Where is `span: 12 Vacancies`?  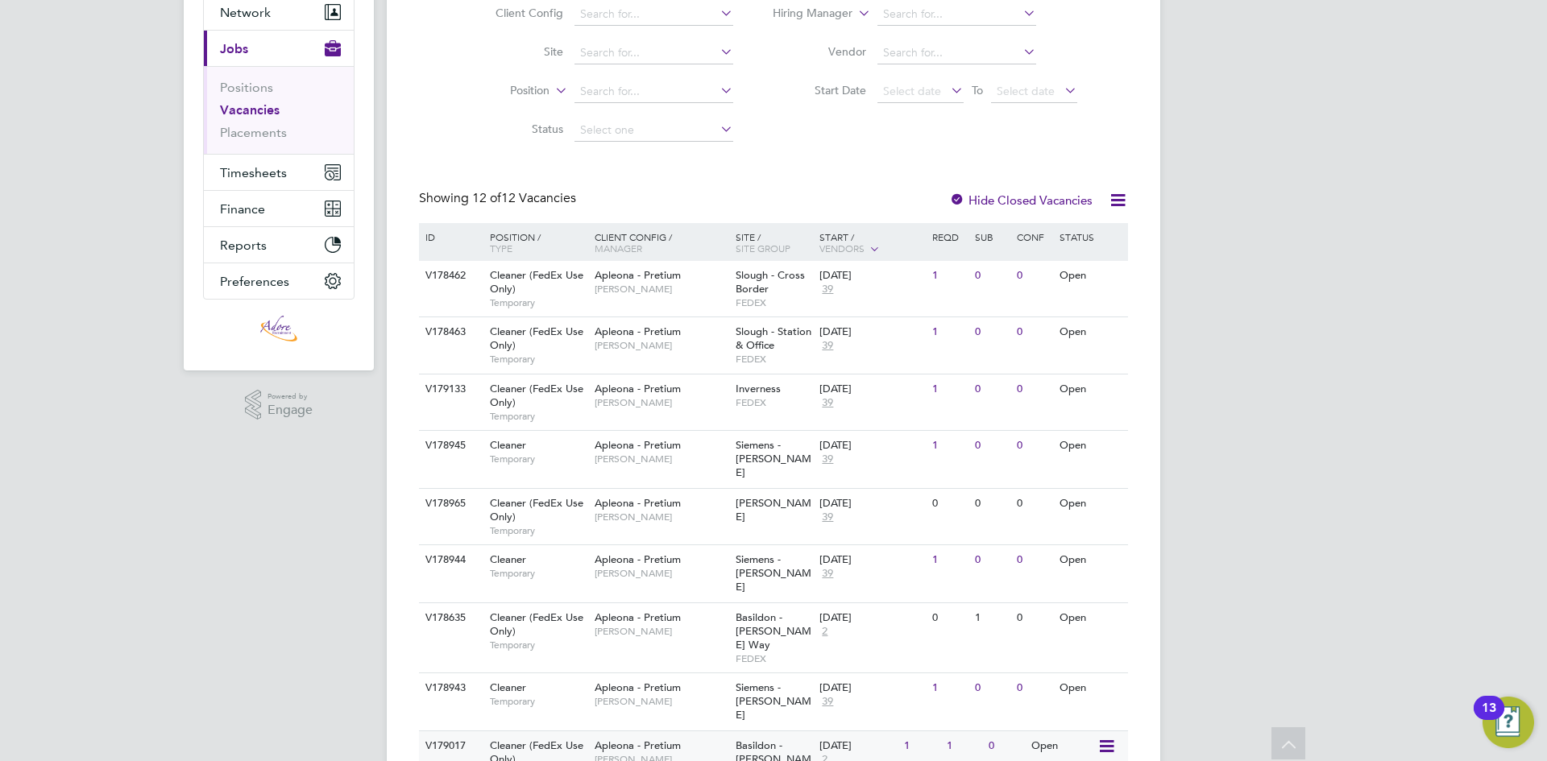 span: 12 Vacancies is located at coordinates (524, 198).